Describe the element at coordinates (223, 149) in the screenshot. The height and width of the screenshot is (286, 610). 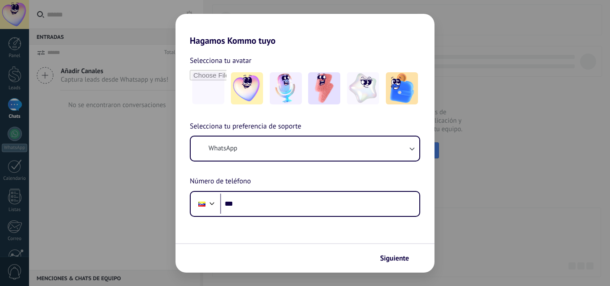
I see `span: WhatsApp` at that location.